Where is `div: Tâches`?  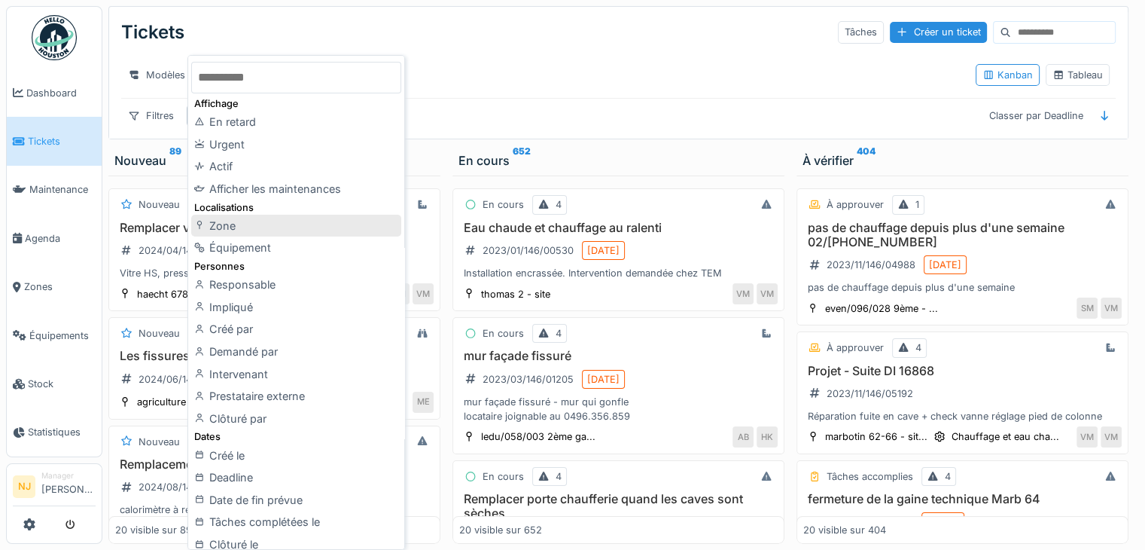
div: Tâches is located at coordinates (861, 32).